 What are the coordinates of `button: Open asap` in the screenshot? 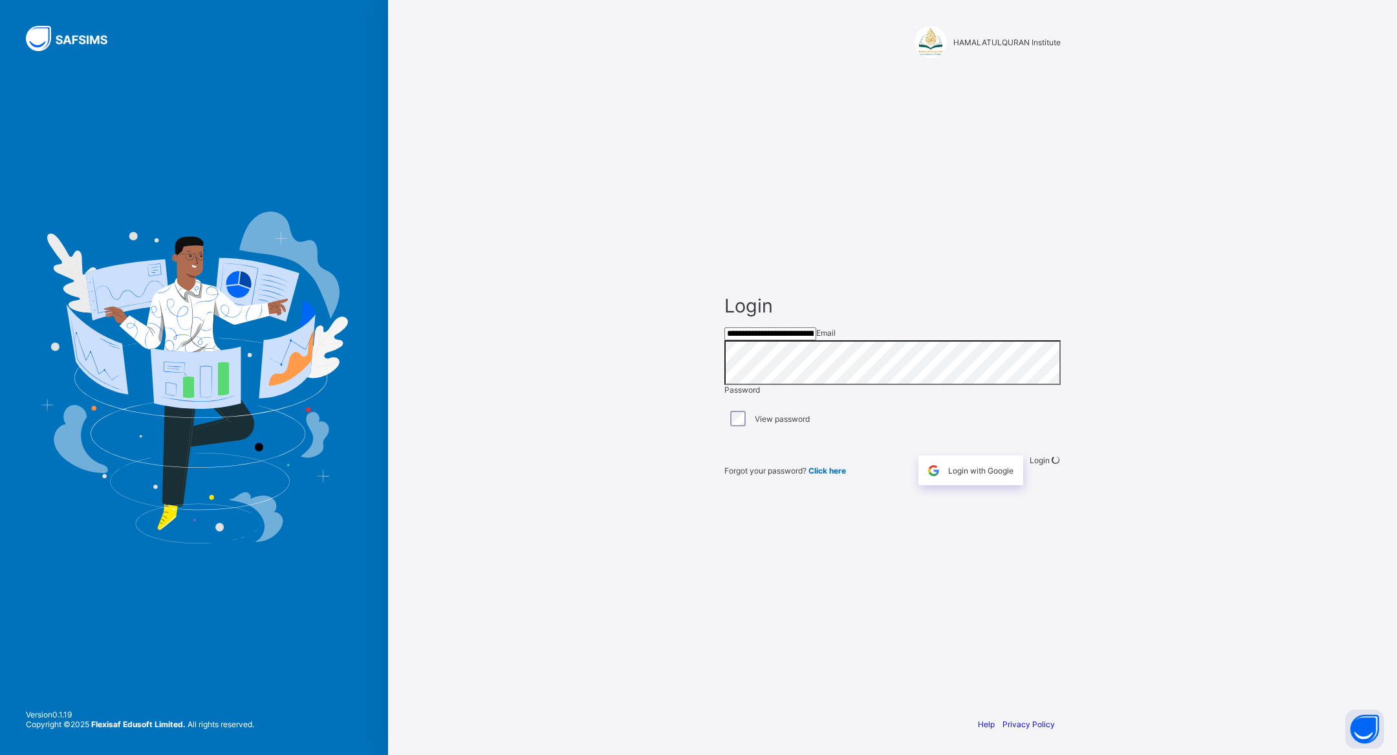 It's located at (1364, 729).